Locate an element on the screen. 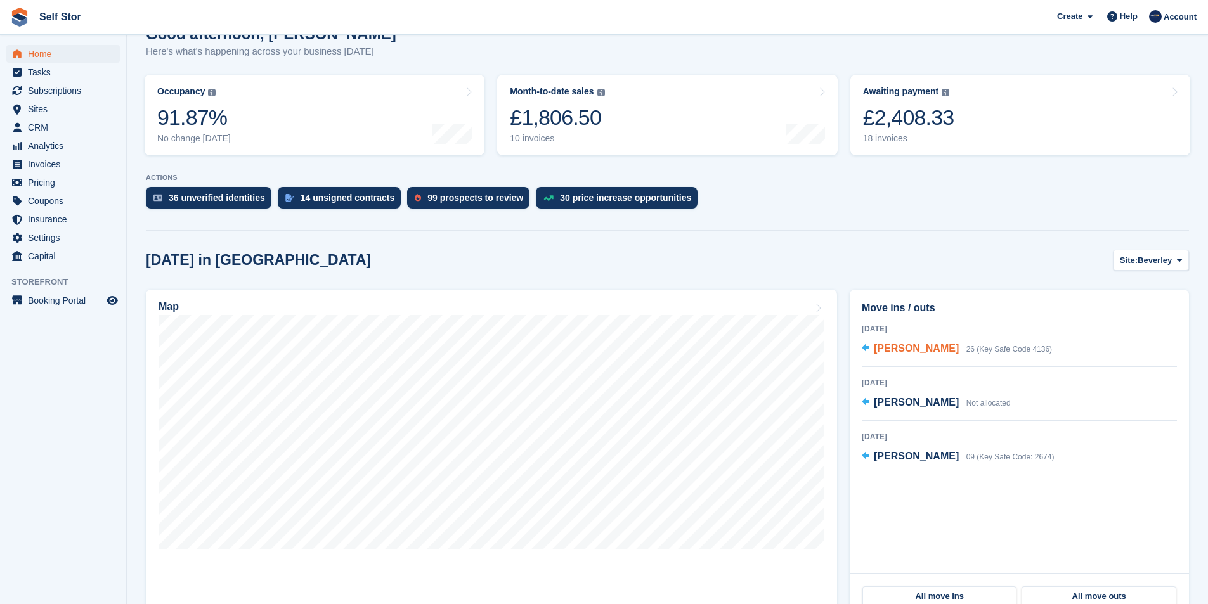 This screenshot has width=1208, height=604. img: prospect-51fa495bee0391a8d652442698ab0144808aea92771e9ea1ae160a38d050c398.svg is located at coordinates (418, 198).